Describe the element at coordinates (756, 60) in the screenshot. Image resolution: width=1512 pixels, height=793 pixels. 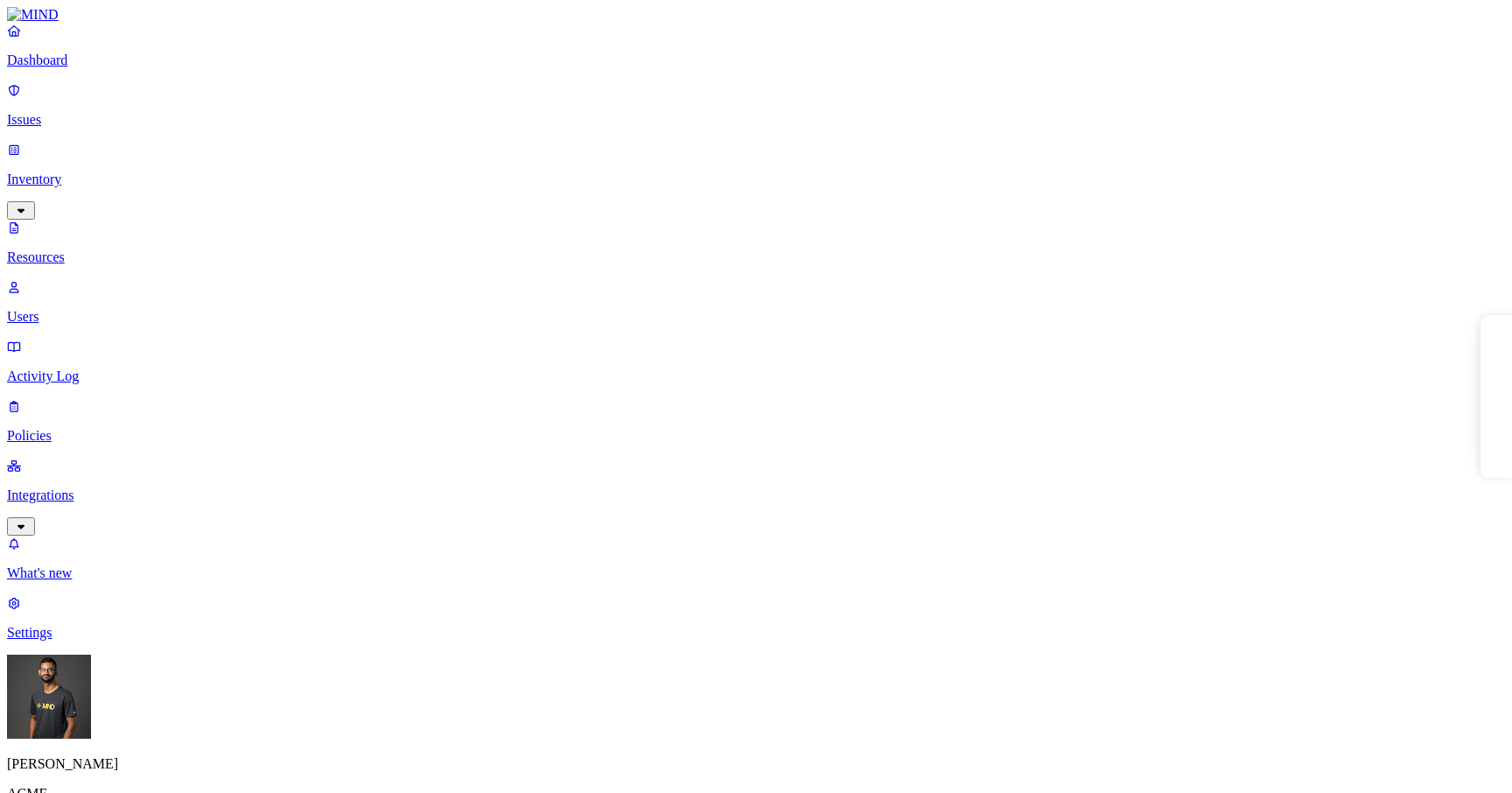
I see `p: Dashboard` at that location.